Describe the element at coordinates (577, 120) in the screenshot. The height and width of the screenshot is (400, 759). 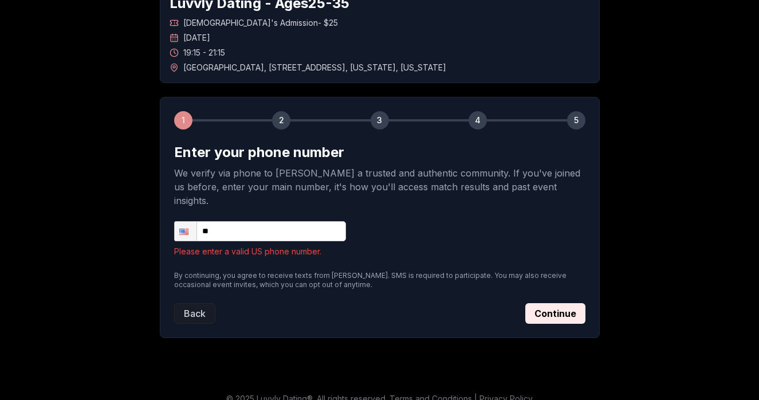
I see `div: 5` at that location.